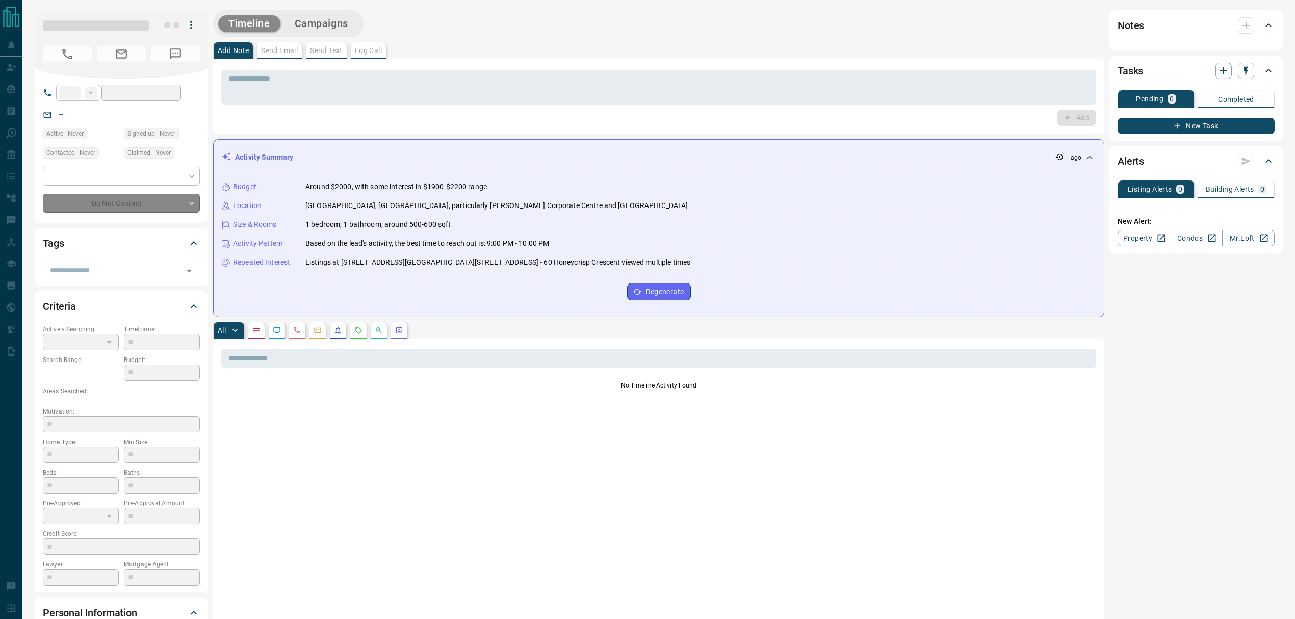 This screenshot has height=619, width=1295. What do you see at coordinates (379, 330) in the screenshot?
I see `svg: Opportunities` at bounding box center [379, 330].